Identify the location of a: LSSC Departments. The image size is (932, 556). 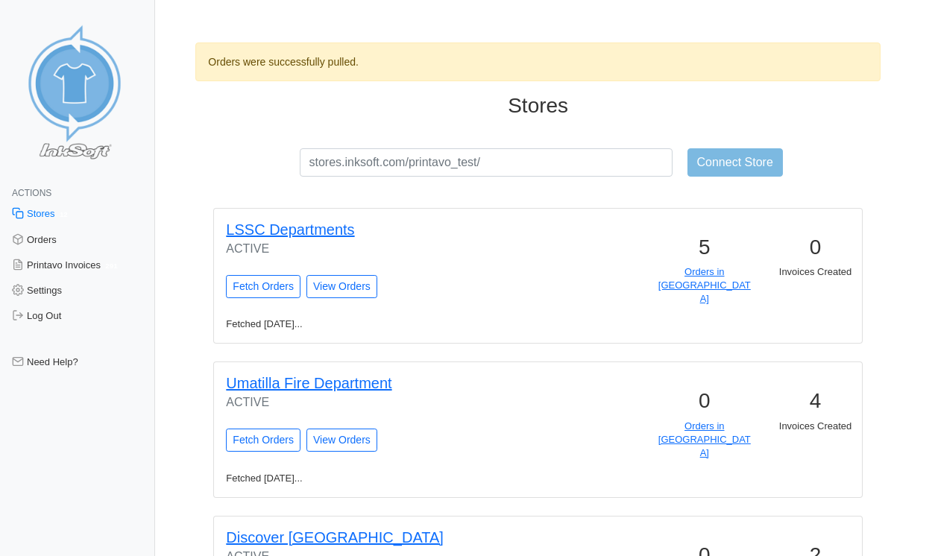
(290, 230).